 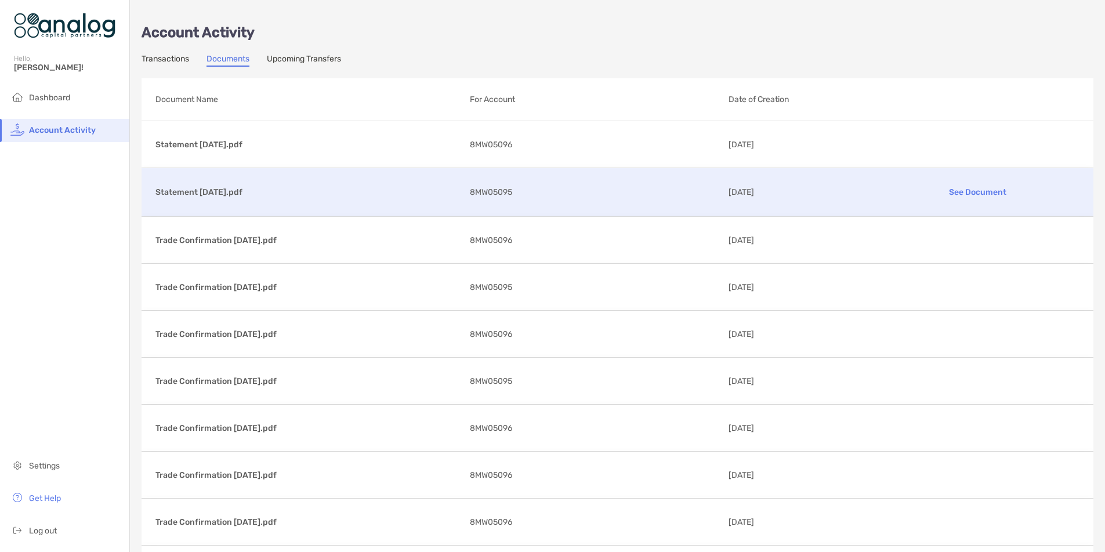 I want to click on span: Log out, so click(x=43, y=531).